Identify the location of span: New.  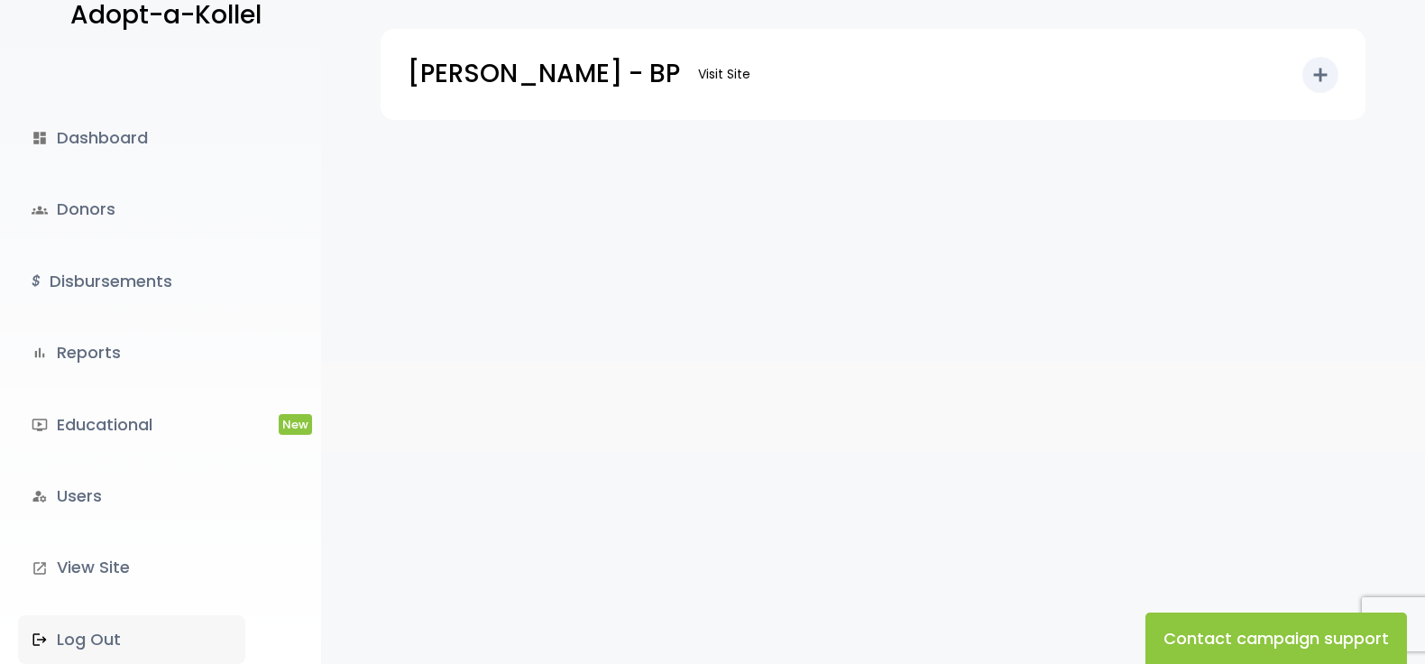
(295, 424).